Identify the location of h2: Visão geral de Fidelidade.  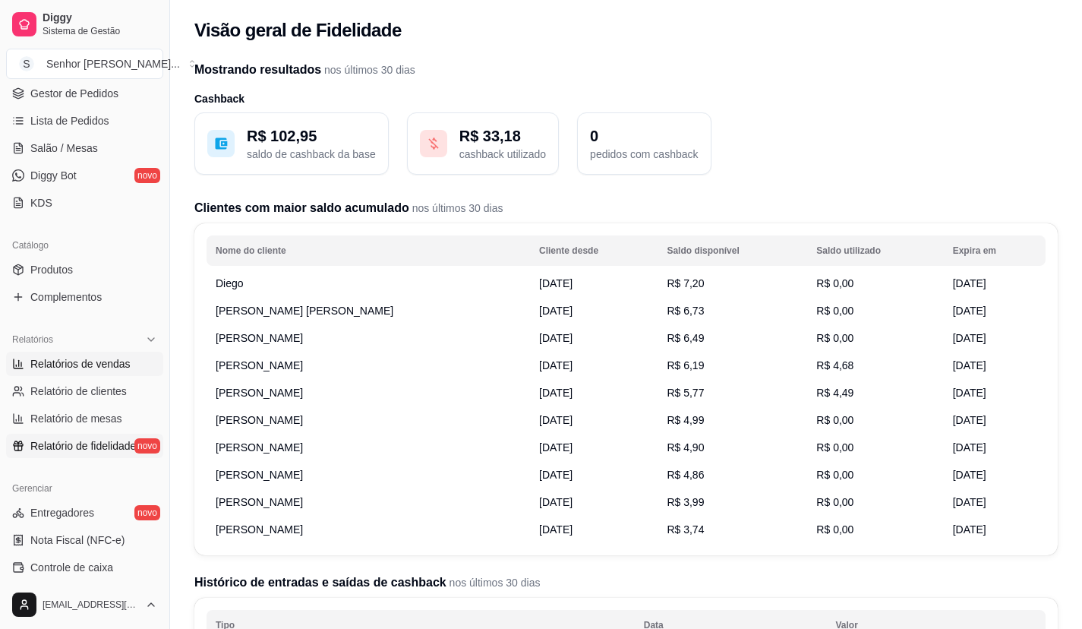
(298, 30).